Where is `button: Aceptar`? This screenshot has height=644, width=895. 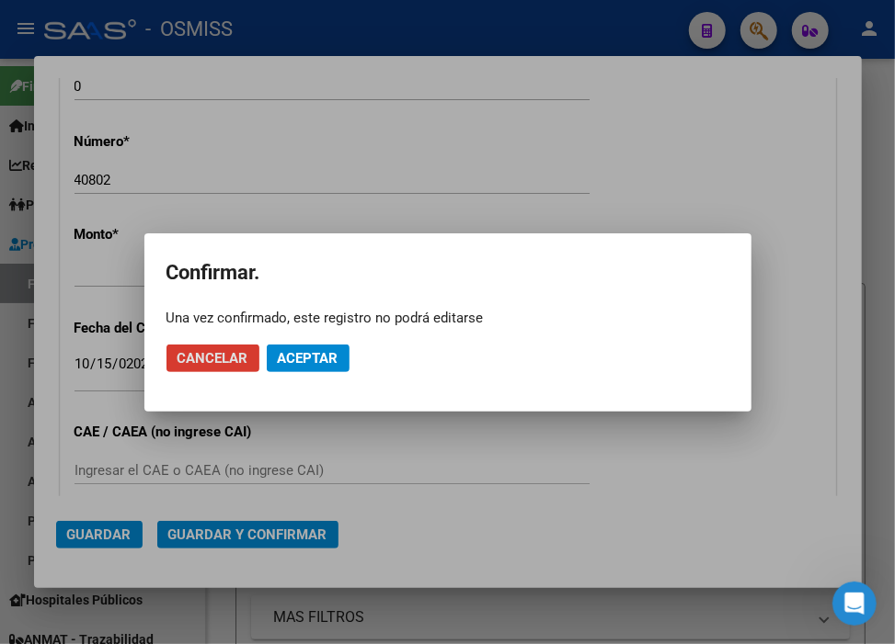 button: Aceptar is located at coordinates (308, 359).